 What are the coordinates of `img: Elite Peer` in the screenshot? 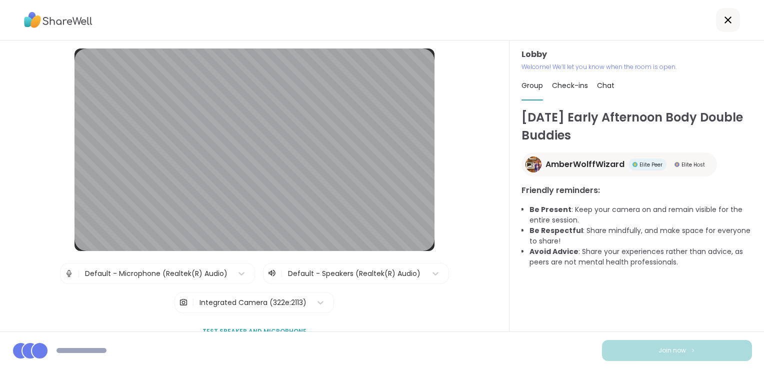 It's located at (635, 164).